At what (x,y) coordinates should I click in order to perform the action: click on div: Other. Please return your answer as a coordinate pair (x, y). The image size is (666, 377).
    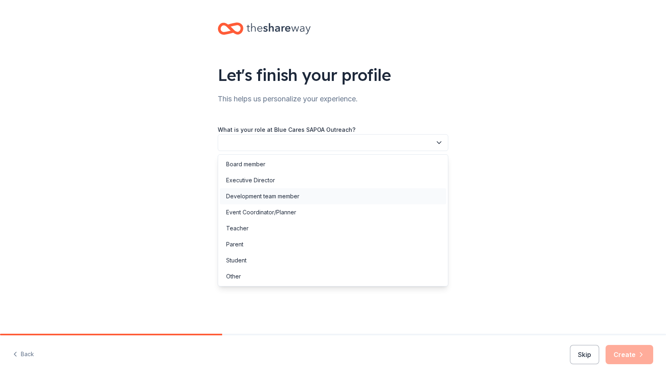
    Looking at the image, I should click on (233, 276).